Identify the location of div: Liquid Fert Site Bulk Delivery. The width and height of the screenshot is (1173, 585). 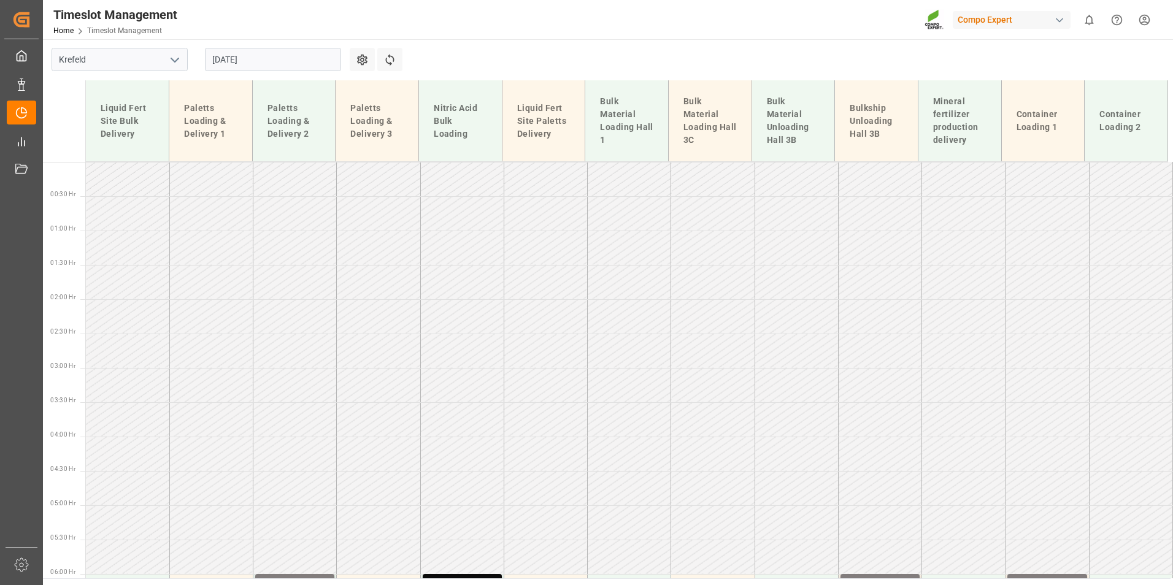
(127, 121).